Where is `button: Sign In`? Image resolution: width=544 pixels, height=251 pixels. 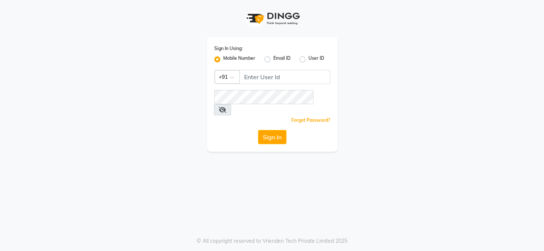
button: Sign In is located at coordinates (272, 137).